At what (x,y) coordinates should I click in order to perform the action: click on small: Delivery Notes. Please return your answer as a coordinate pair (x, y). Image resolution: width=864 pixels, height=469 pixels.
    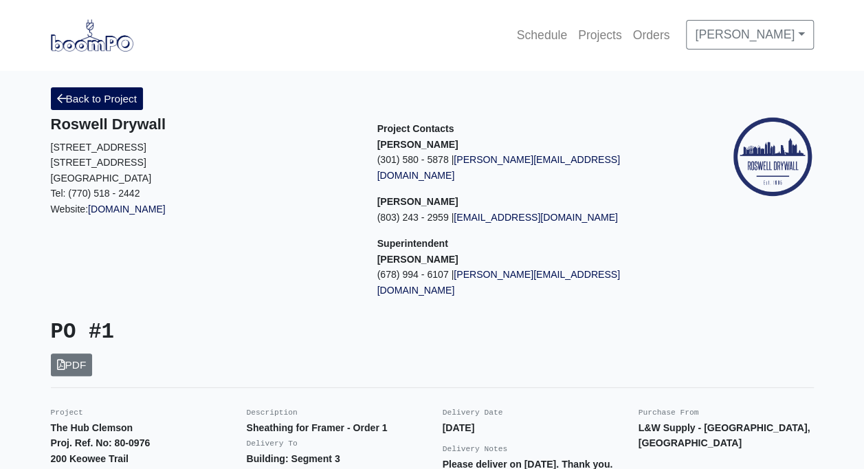
    Looking at the image, I should click on (475, 449).